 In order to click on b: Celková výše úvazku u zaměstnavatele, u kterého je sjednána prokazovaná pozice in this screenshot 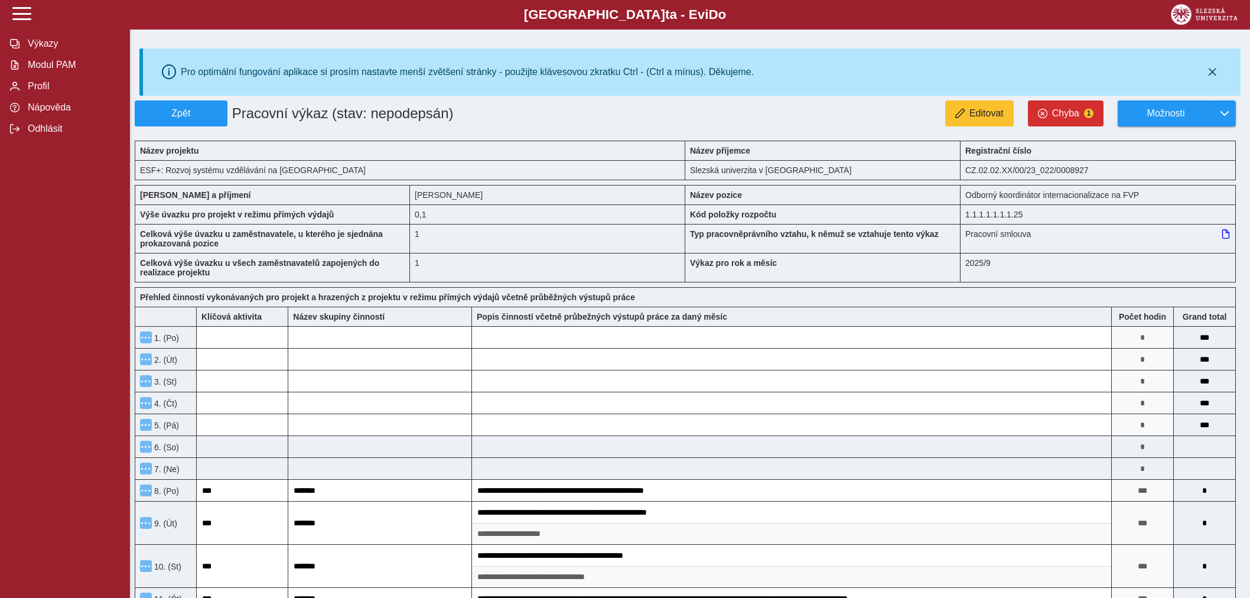, I will do `click(261, 239)`.